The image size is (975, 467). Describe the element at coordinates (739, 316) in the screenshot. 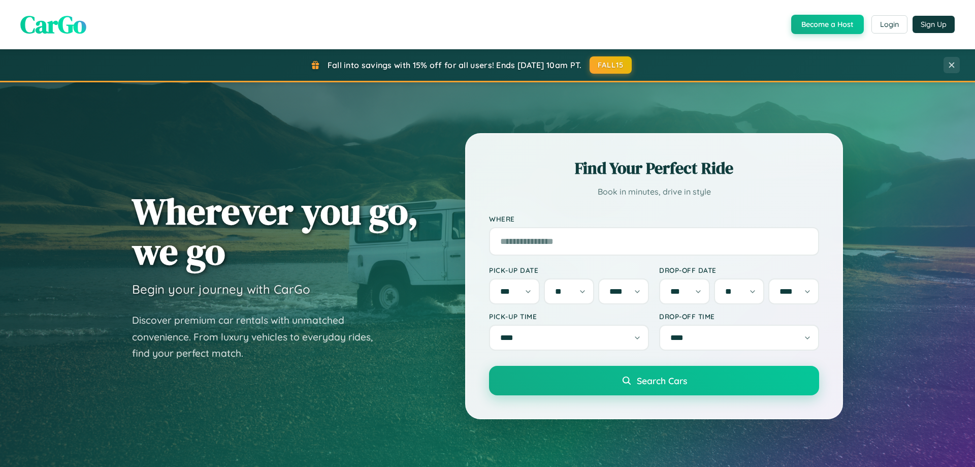

I see `label: Drop-off Time` at that location.